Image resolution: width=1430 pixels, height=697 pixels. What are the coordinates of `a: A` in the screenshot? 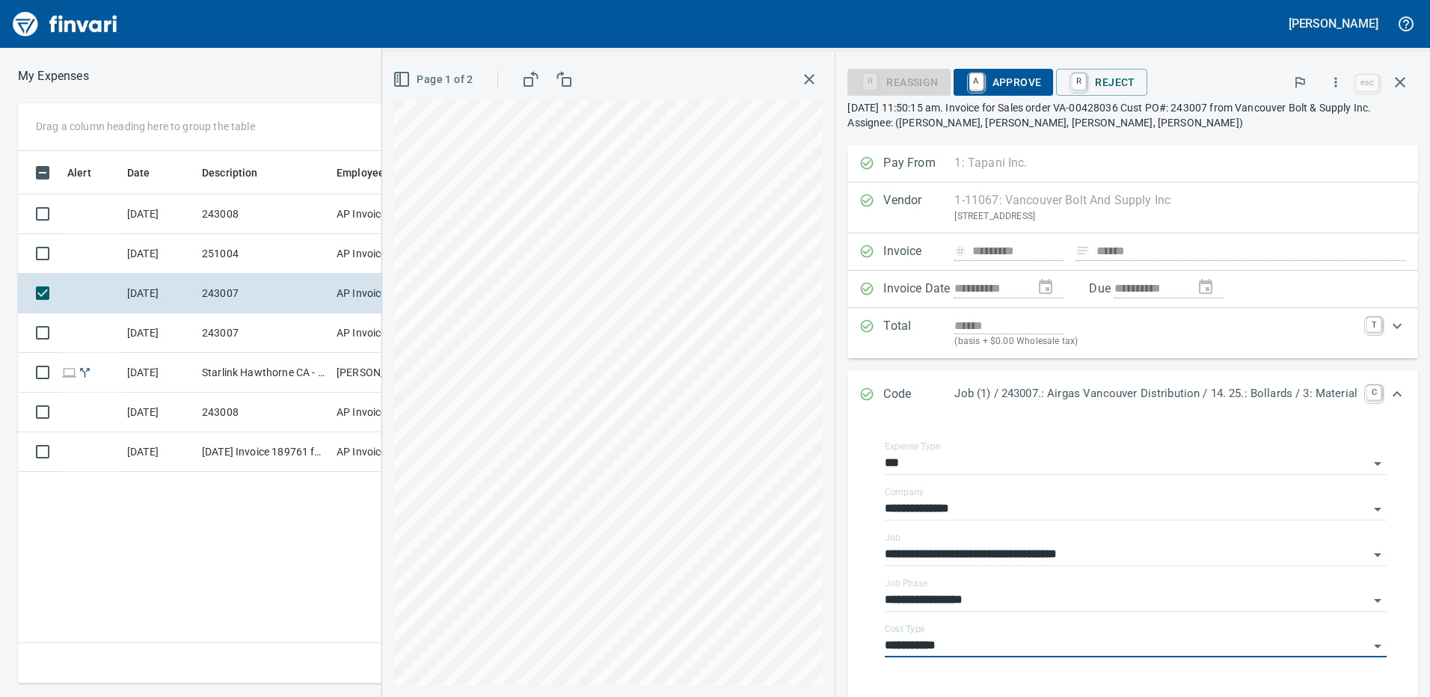 It's located at (976, 82).